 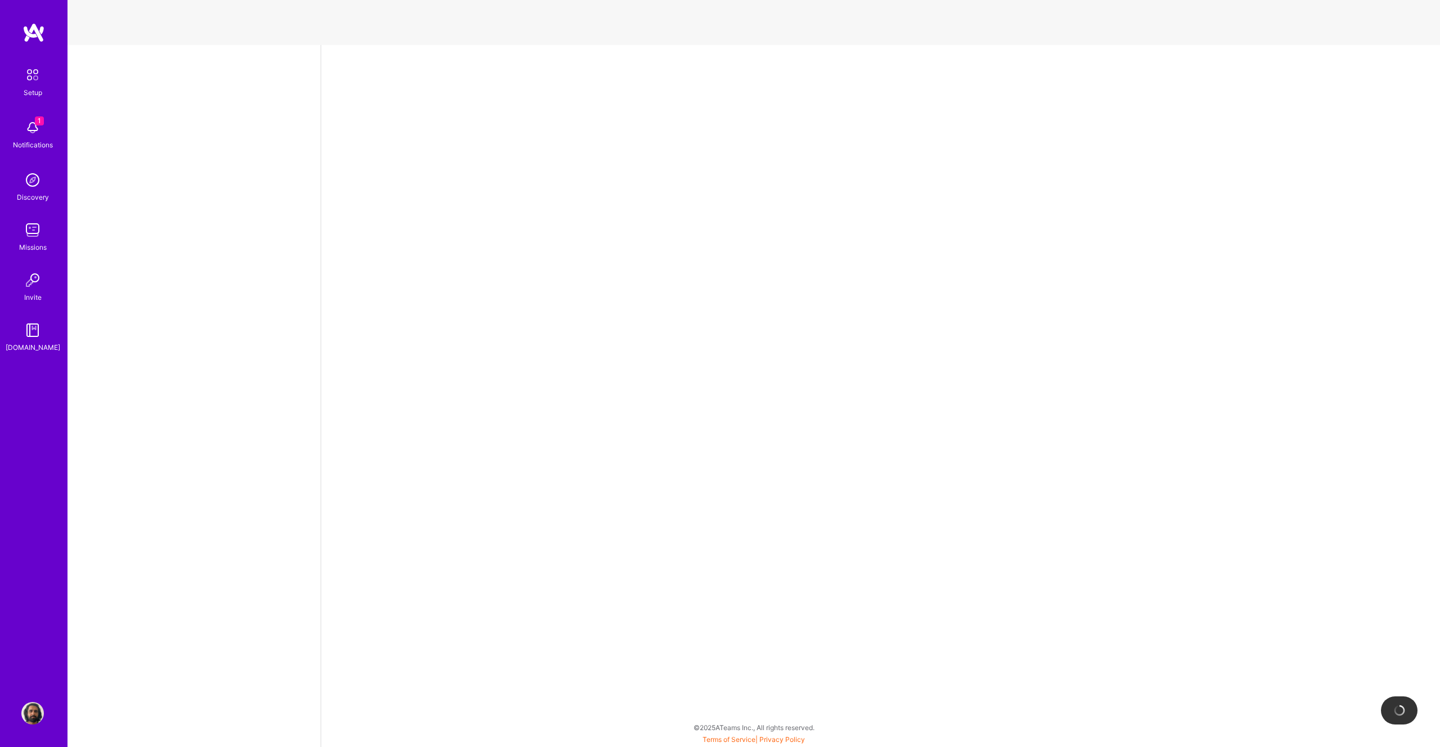 What do you see at coordinates (33, 713) in the screenshot?
I see `a: User Avatar` at bounding box center [33, 713].